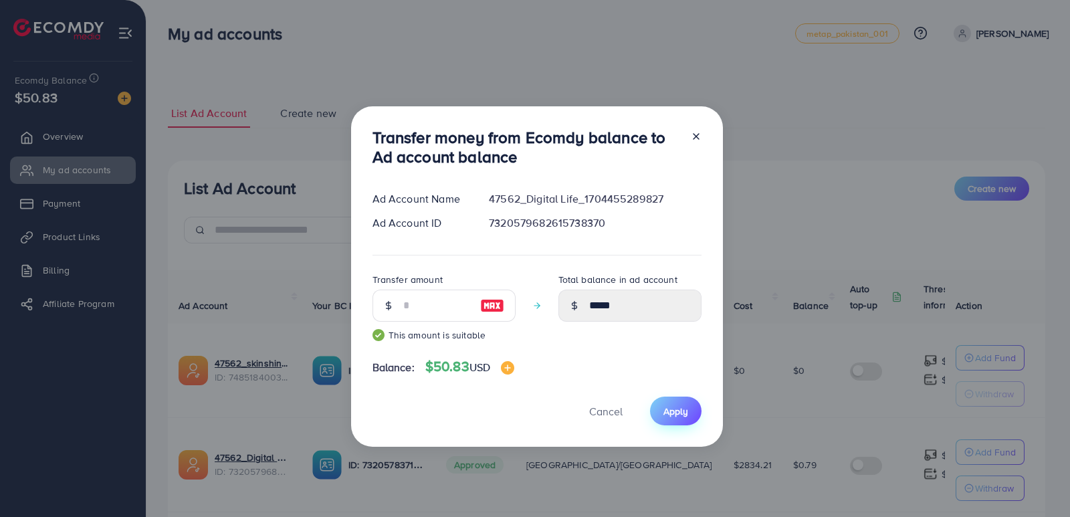  I want to click on div: Ad Account Name, so click(420, 199).